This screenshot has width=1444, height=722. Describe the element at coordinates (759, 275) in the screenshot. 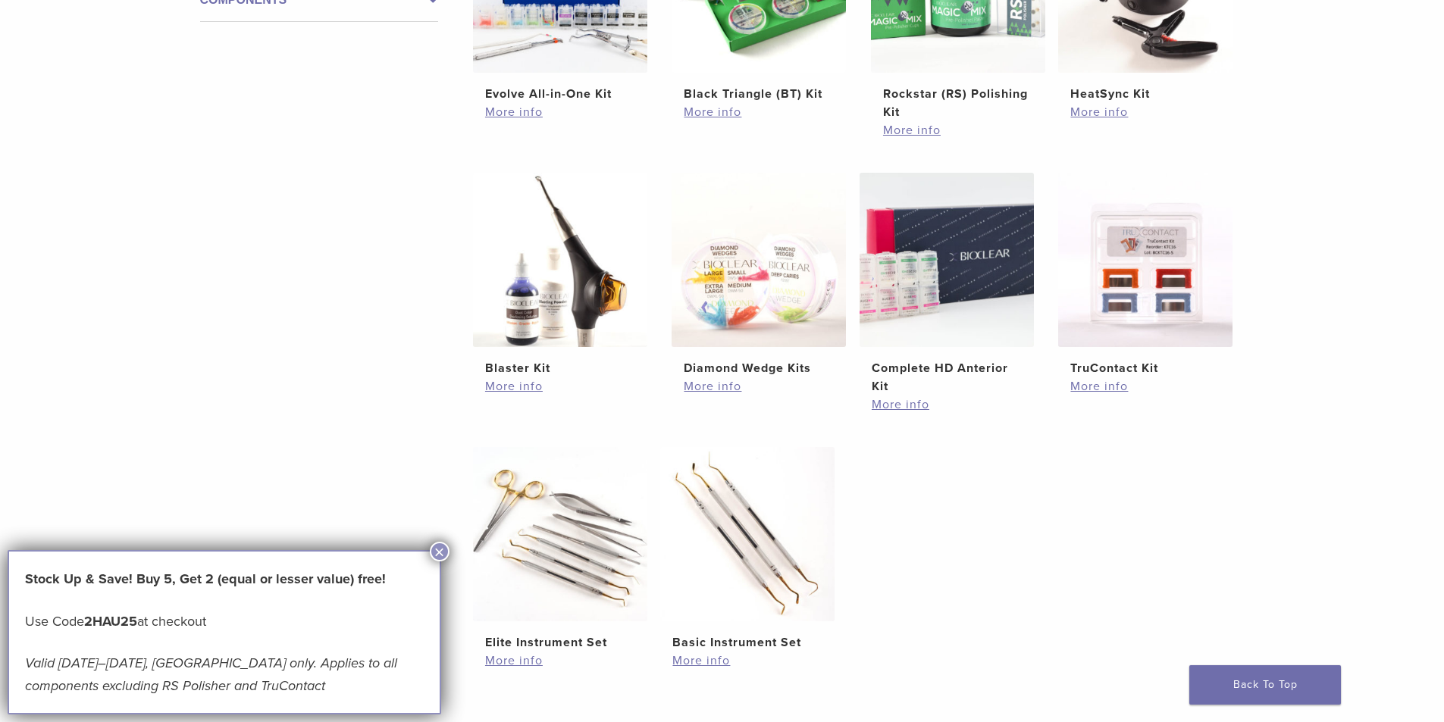

I see `a: Diamond Wedge KitsDiamond Wedge Kits` at that location.